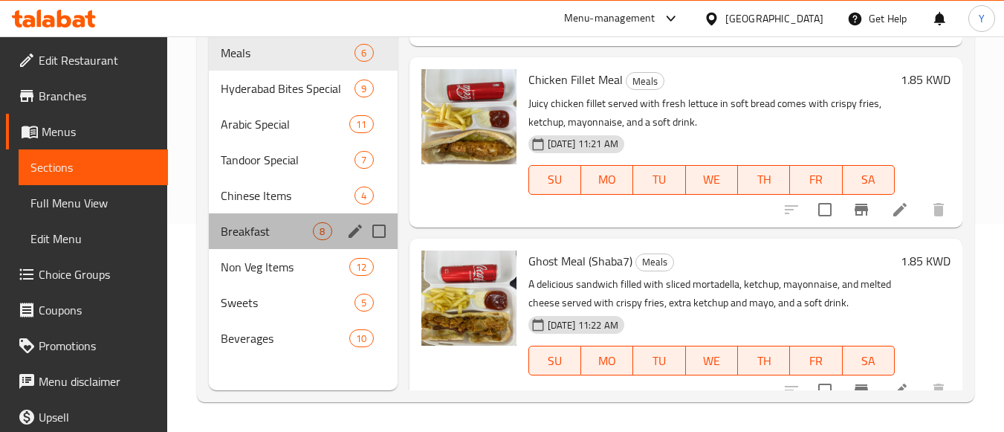  What do you see at coordinates (87, 131) in the screenshot?
I see `a: Menus` at bounding box center [87, 131].